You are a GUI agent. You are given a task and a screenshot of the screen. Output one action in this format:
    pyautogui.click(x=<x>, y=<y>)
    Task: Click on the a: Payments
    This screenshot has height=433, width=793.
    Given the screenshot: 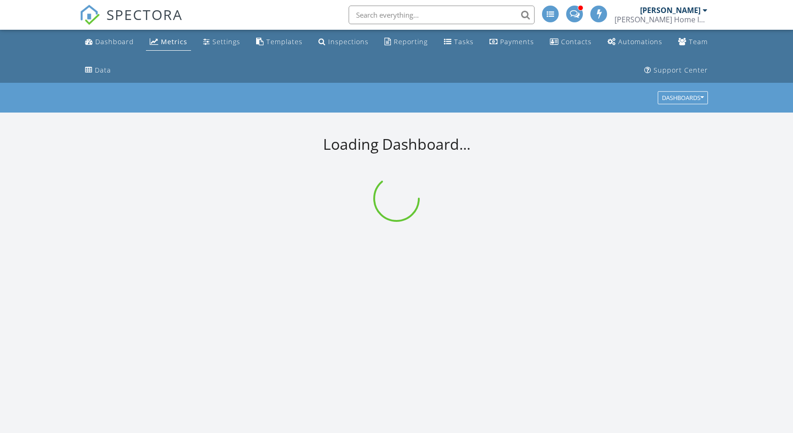 What is the action you would take?
    pyautogui.click(x=512, y=42)
    